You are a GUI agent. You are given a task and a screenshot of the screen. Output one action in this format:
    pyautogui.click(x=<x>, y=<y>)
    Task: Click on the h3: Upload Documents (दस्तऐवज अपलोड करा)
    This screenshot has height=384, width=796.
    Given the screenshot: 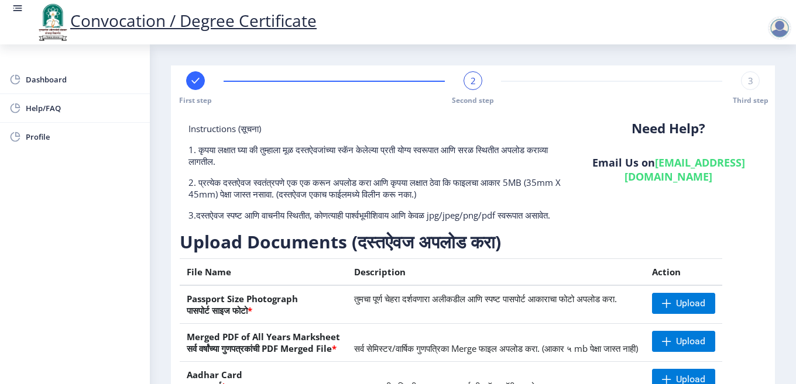 What is the action you would take?
    pyautogui.click(x=465, y=242)
    